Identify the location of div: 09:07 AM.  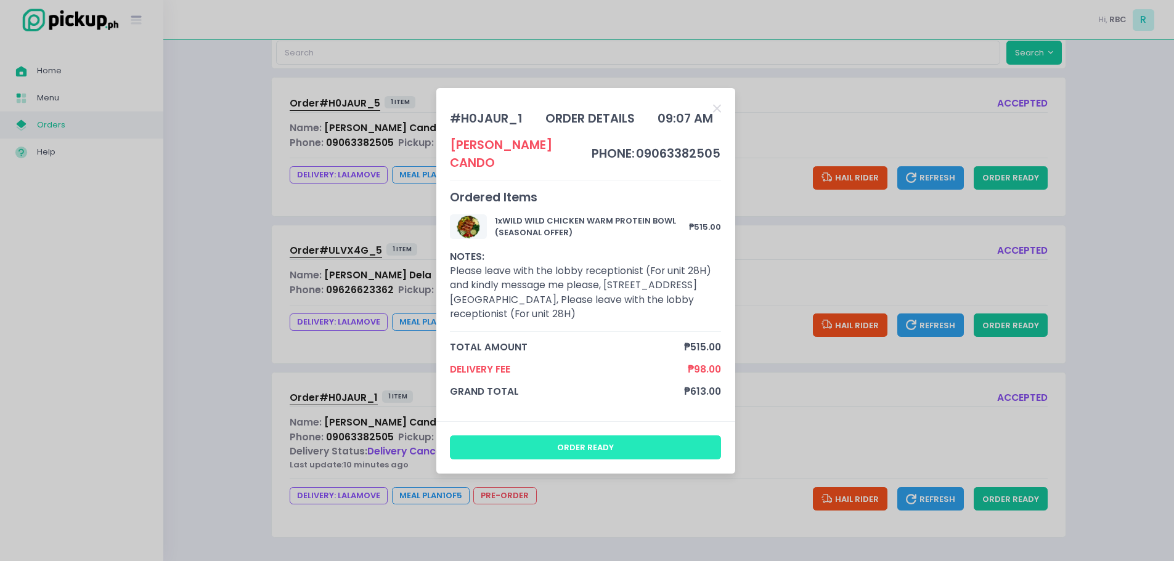
(685, 118).